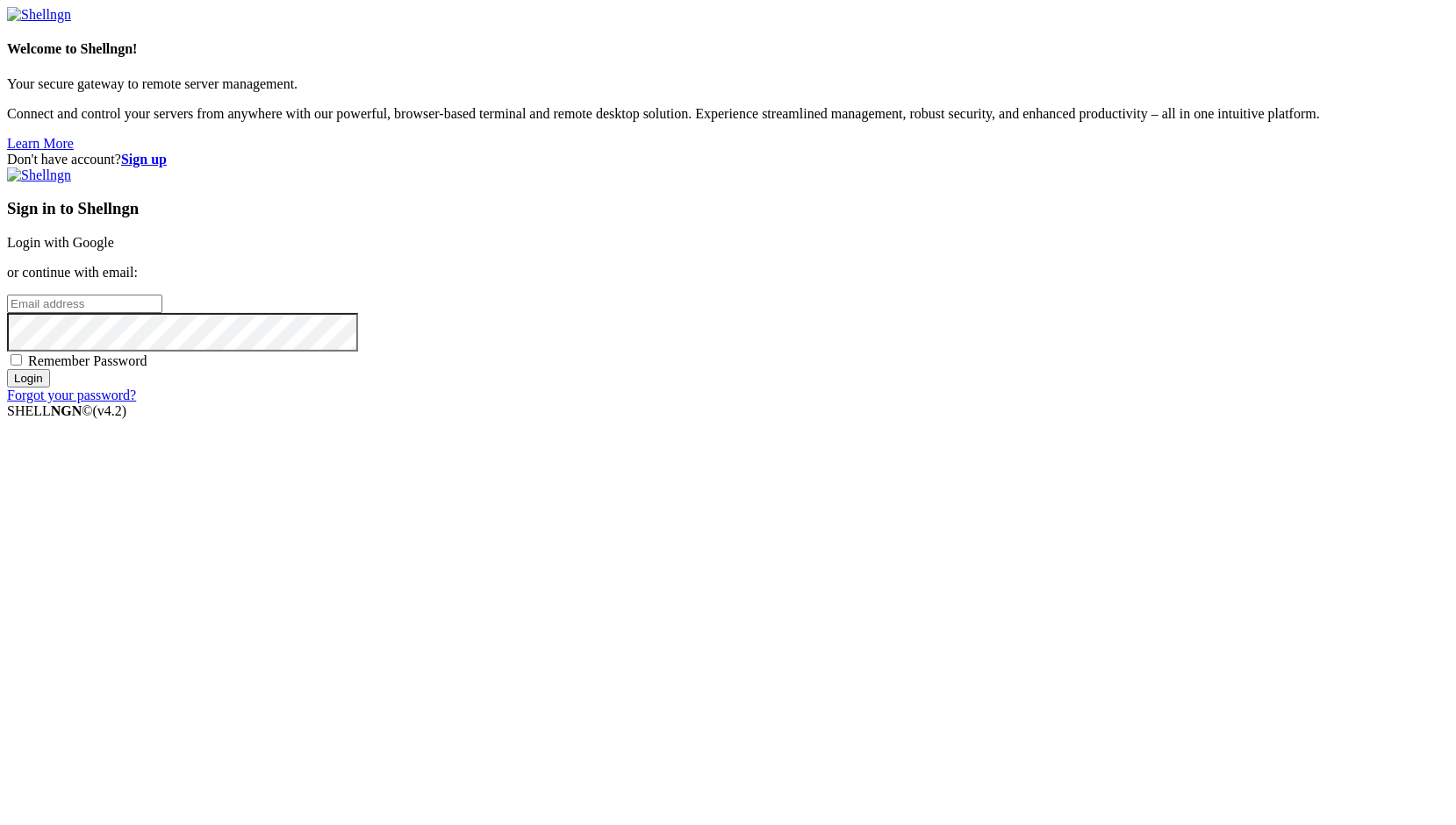 The image size is (1456, 825). What do you see at coordinates (40, 143) in the screenshot?
I see `a: Learn More` at bounding box center [40, 143].